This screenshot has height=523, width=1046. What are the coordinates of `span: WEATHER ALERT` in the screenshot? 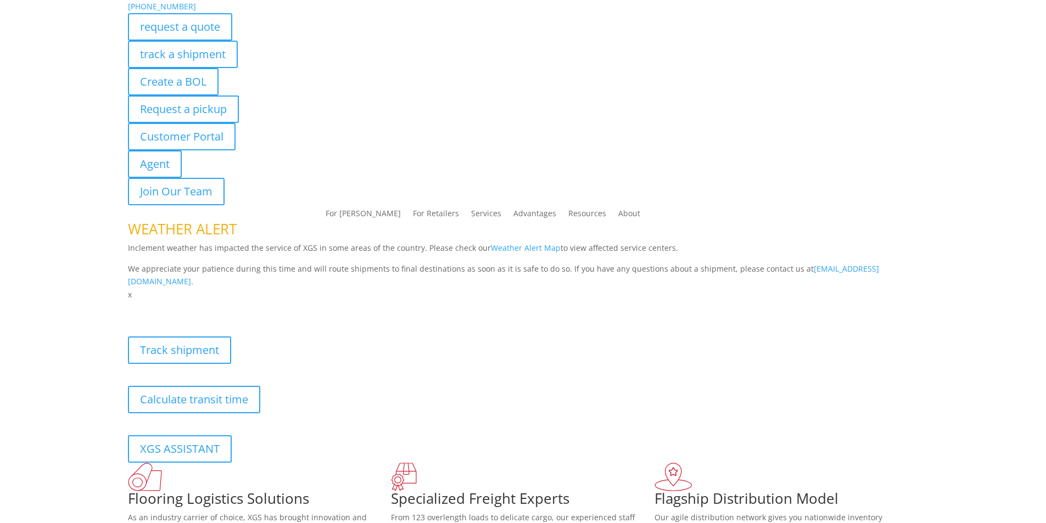 It's located at (182, 229).